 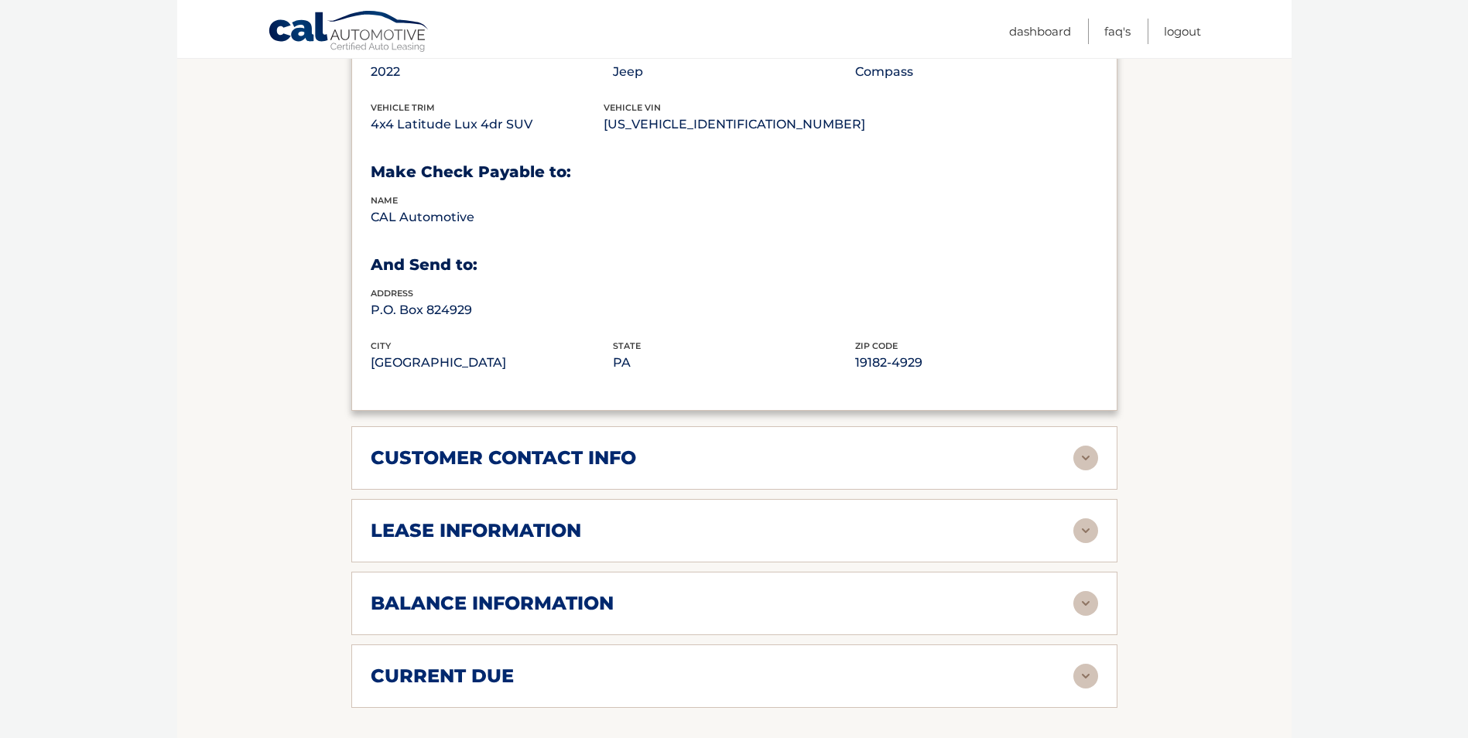 What do you see at coordinates (976, 363) in the screenshot?
I see `p: 19182-4929` at bounding box center [976, 363].